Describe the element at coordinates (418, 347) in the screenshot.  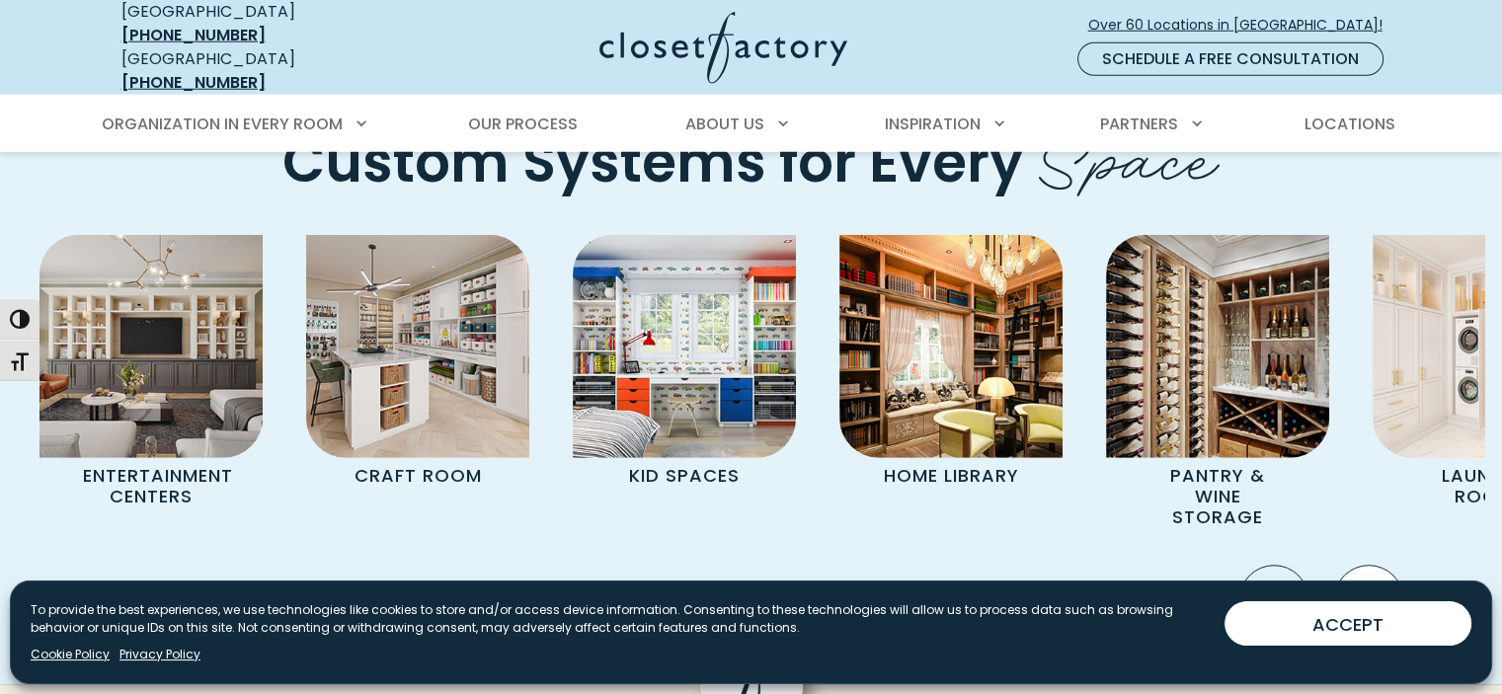
I see `img: Custom craft room` at that location.